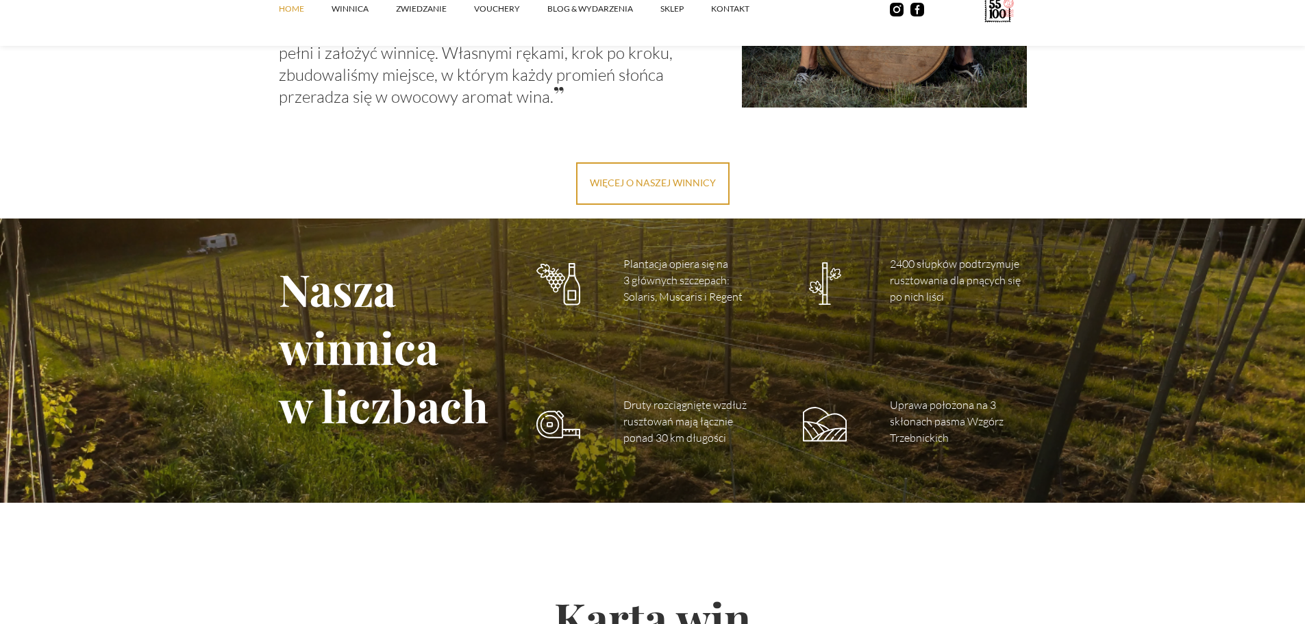  What do you see at coordinates (958, 421) in the screenshot?
I see `p: Uprawa położona na 3 skłonach pasma Wzgórz Trzebnickich` at bounding box center [958, 421].